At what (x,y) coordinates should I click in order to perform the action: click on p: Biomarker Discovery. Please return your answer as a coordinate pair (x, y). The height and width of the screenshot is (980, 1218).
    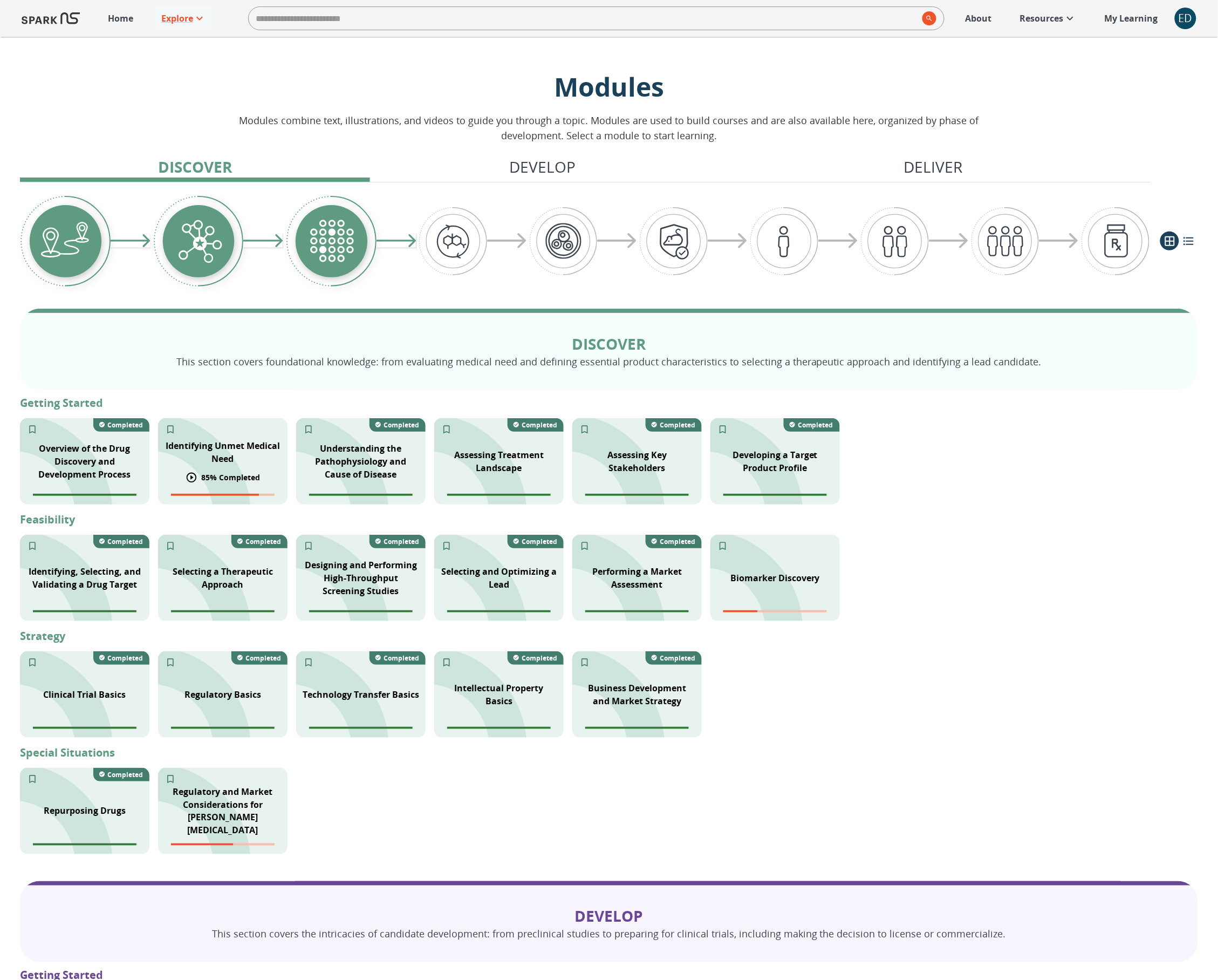
    Looking at the image, I should click on (775, 578).